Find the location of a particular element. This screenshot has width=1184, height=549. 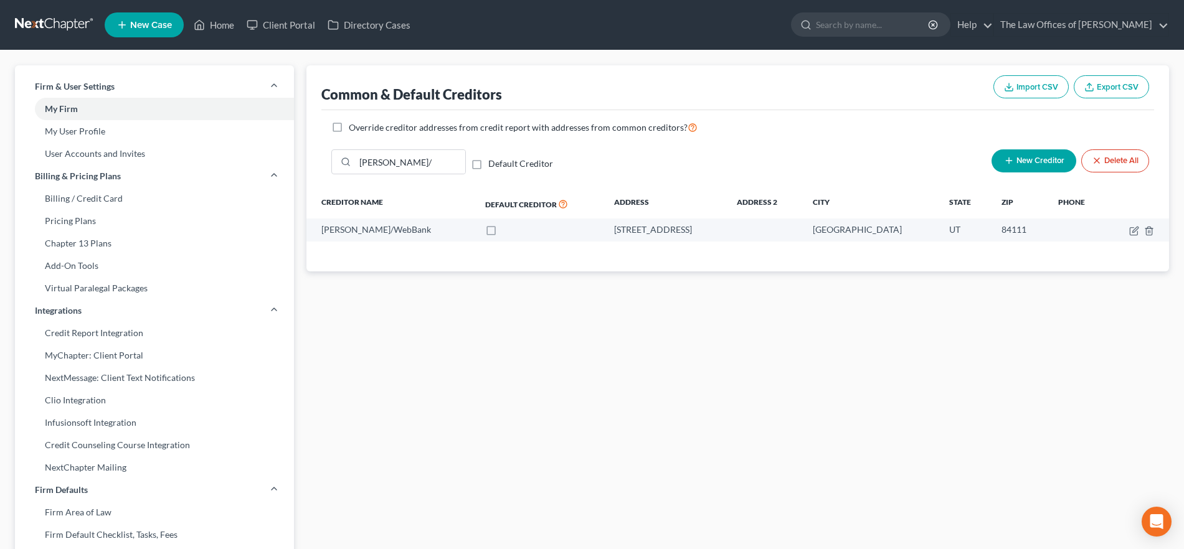

span: Creditor Name is located at coordinates (352, 202).